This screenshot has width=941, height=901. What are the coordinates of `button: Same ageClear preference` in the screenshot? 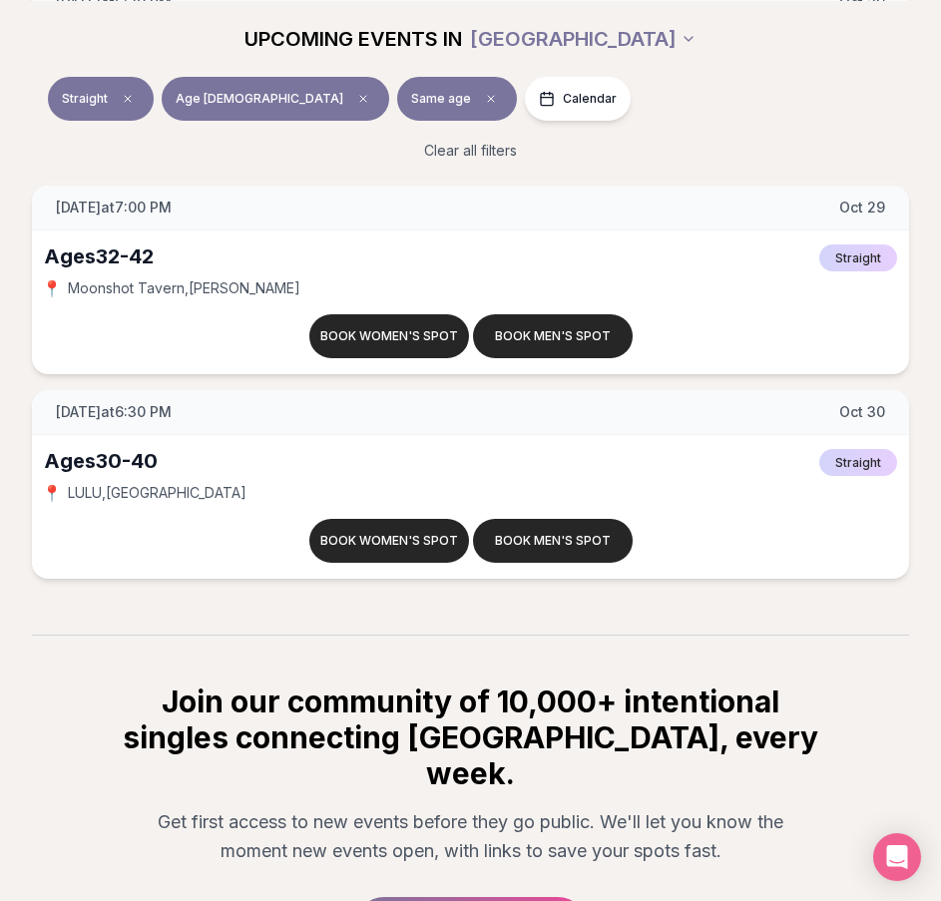 It's located at (457, 98).